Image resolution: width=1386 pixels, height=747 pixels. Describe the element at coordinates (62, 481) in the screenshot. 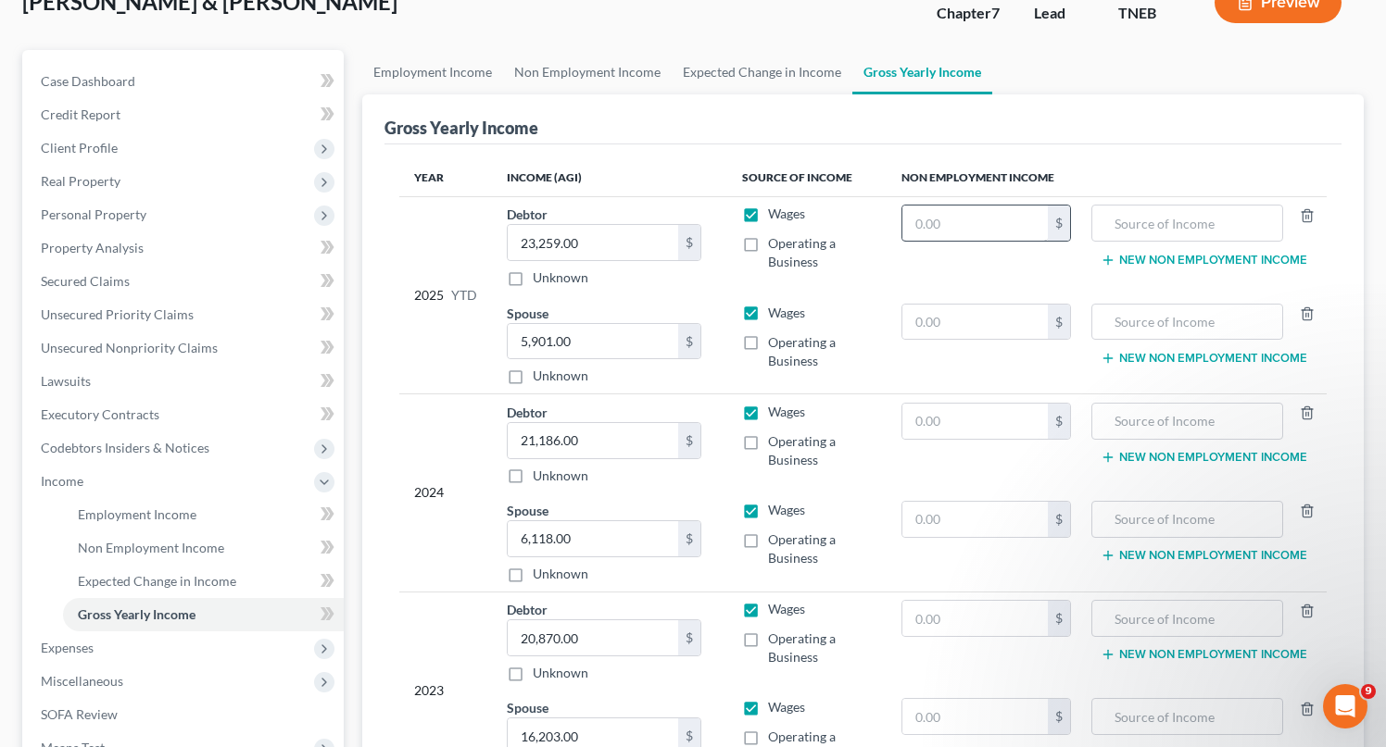

I see `span: Income` at that location.